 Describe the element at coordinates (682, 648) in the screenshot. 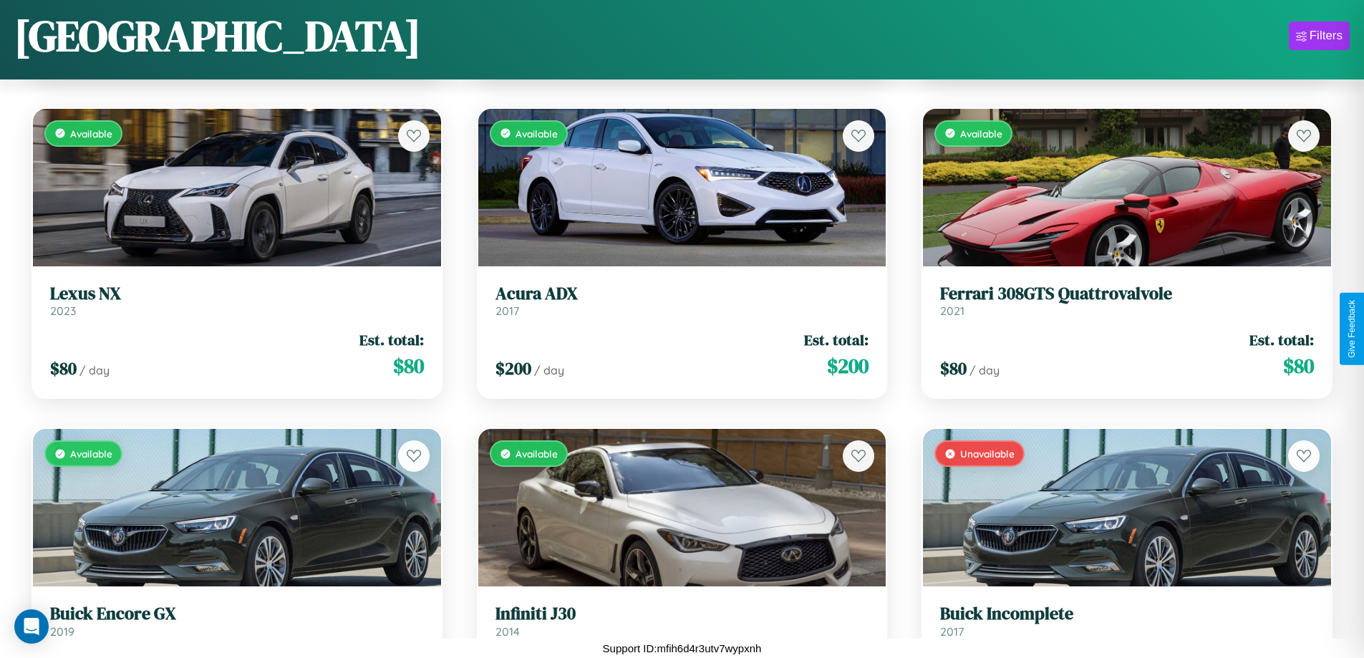

I see `p: Support ID: mfih6d4r3utv7wypxnh` at that location.